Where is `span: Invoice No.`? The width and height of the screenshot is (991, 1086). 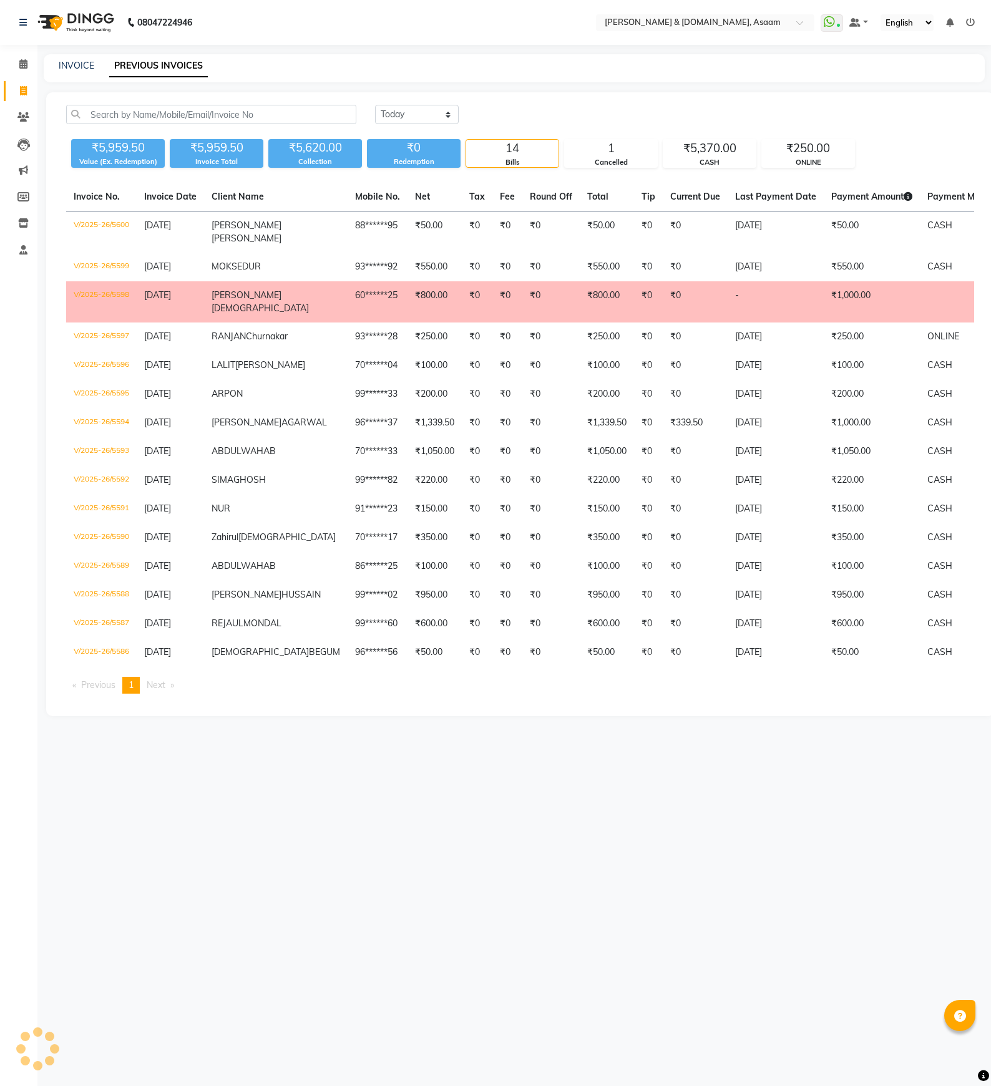 span: Invoice No. is located at coordinates (97, 196).